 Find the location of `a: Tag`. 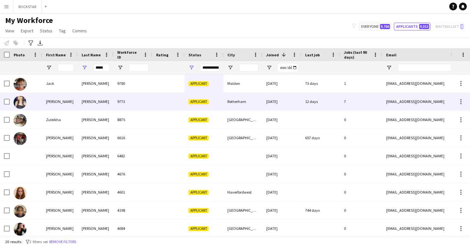

a: Tag is located at coordinates (62, 31).